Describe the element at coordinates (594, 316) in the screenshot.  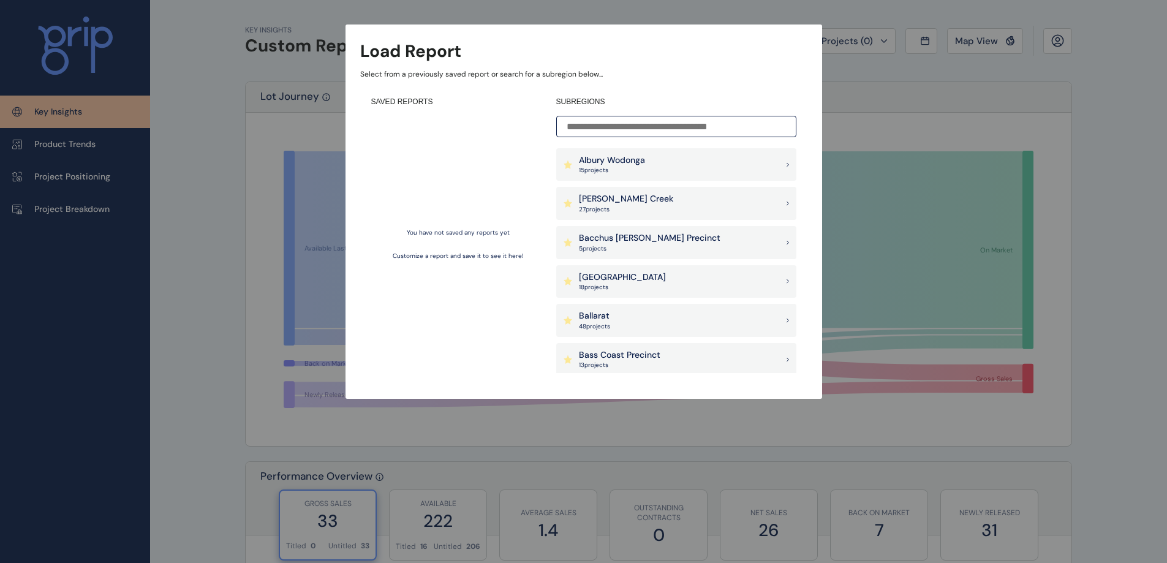
I see `p: Ballarat` at that location.